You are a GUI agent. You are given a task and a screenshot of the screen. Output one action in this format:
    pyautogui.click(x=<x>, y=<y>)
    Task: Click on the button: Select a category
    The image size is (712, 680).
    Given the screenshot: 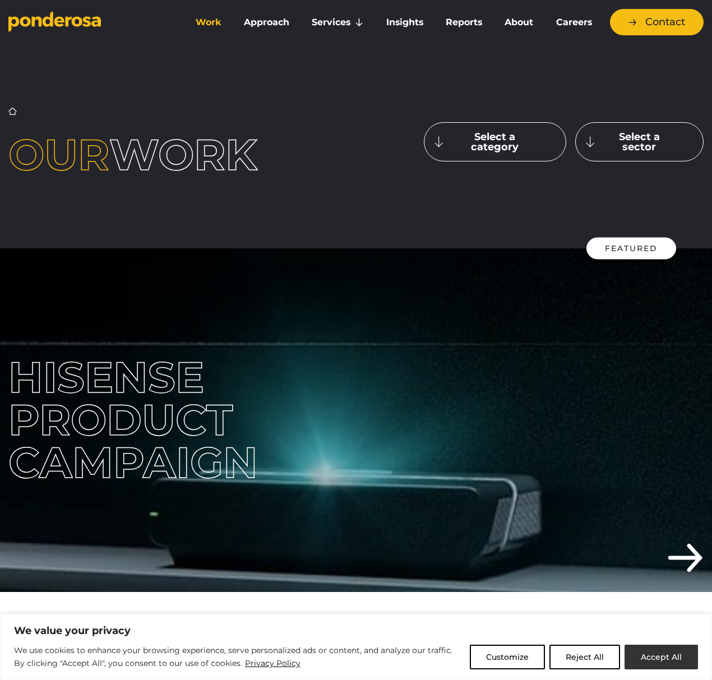 What is the action you would take?
    pyautogui.click(x=495, y=142)
    